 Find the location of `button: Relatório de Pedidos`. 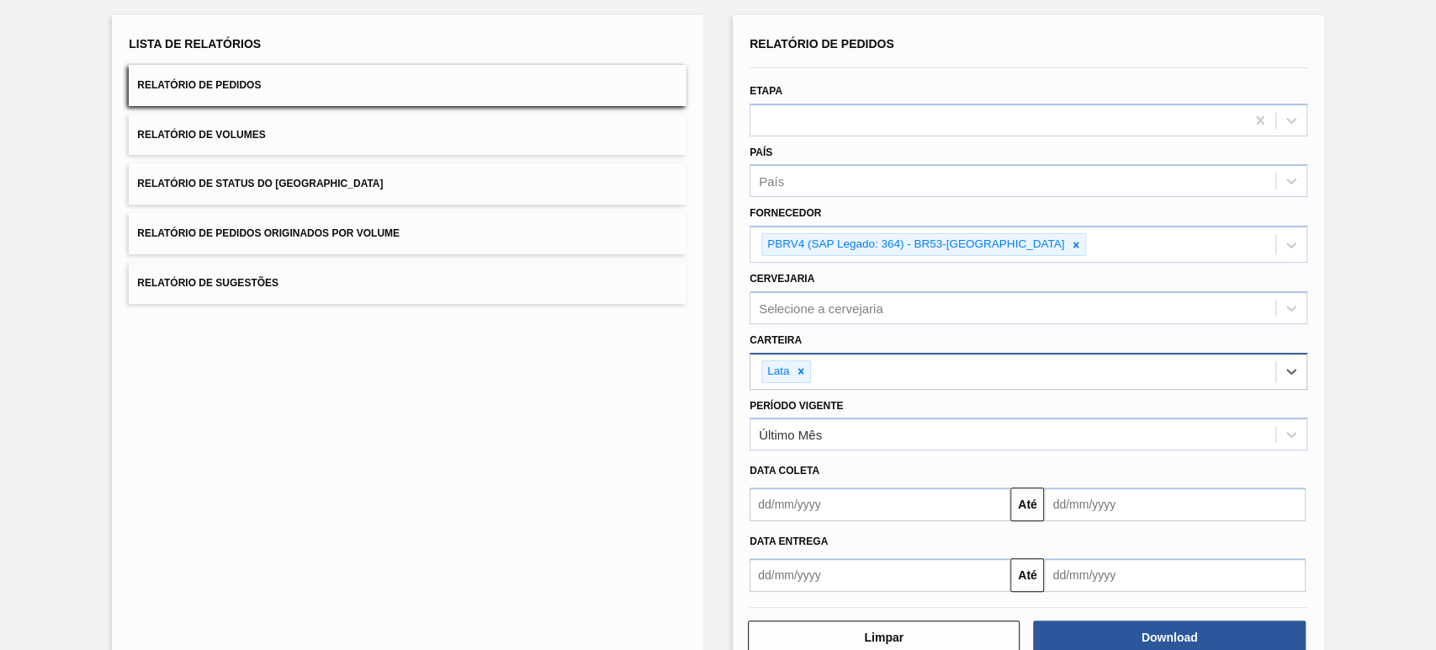

button: Relatório de Pedidos is located at coordinates (407, 85).